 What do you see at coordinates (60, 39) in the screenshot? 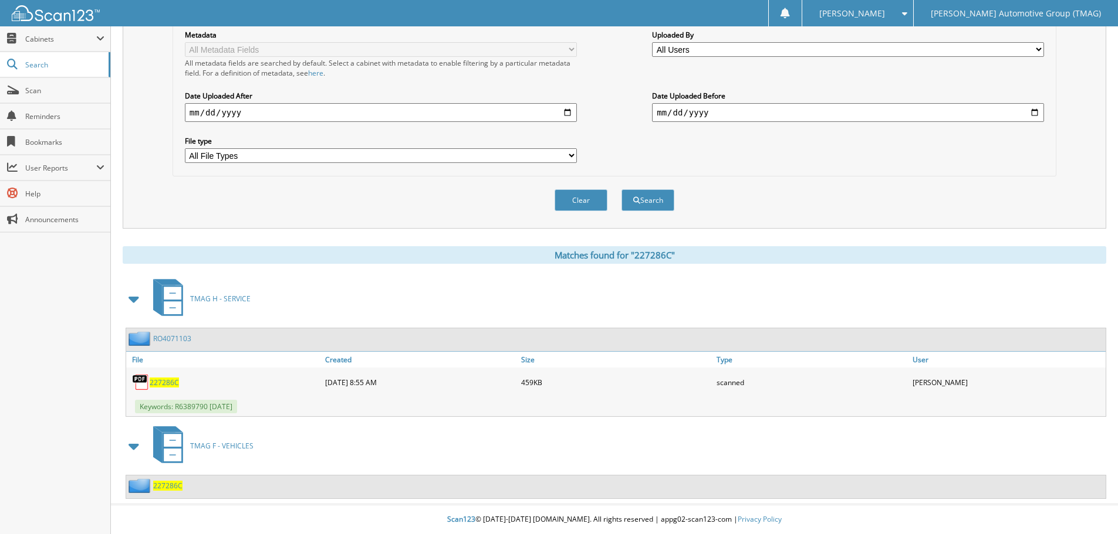
I see `span: Cabinets` at bounding box center [60, 39].